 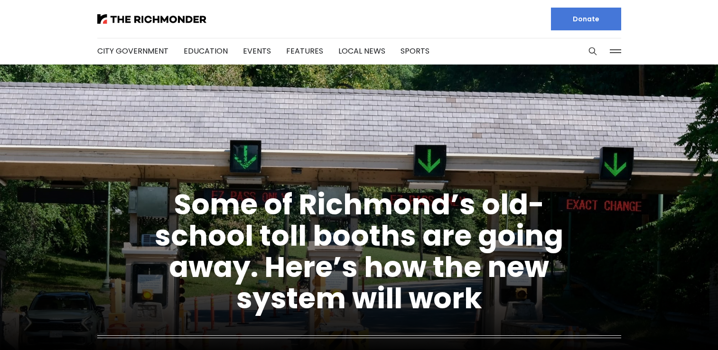 I want to click on a: Events, so click(x=257, y=51).